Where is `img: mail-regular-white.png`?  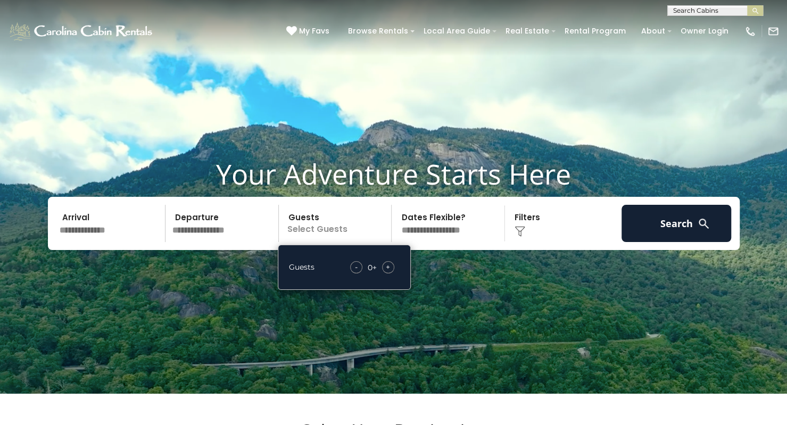
img: mail-regular-white.png is located at coordinates (773, 31).